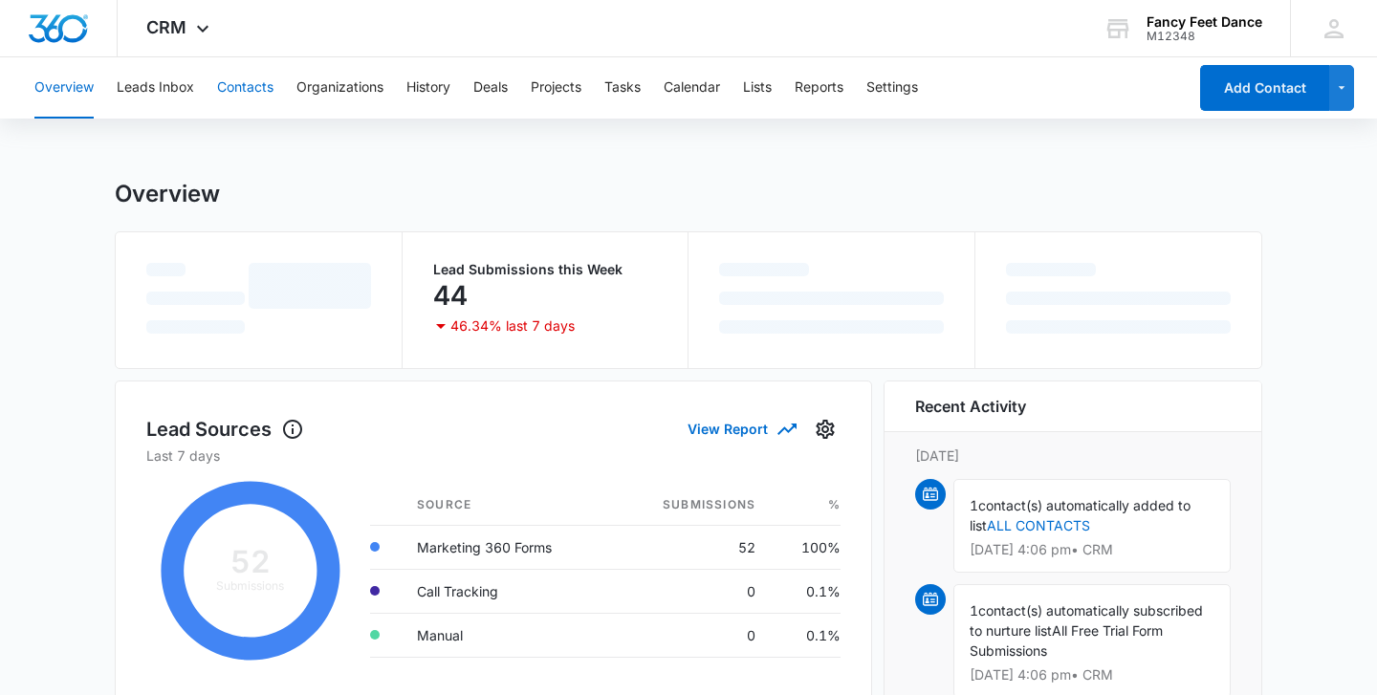  What do you see at coordinates (758, 88) in the screenshot?
I see `button: Lists` at bounding box center [758, 88].